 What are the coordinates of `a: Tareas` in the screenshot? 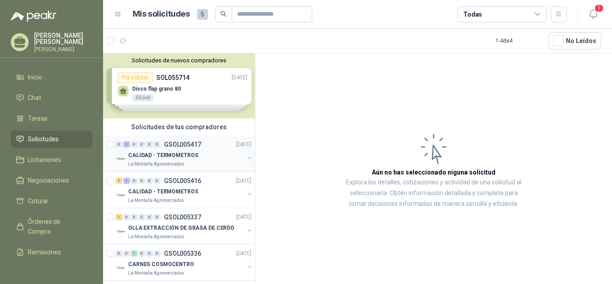 It's located at (52, 118).